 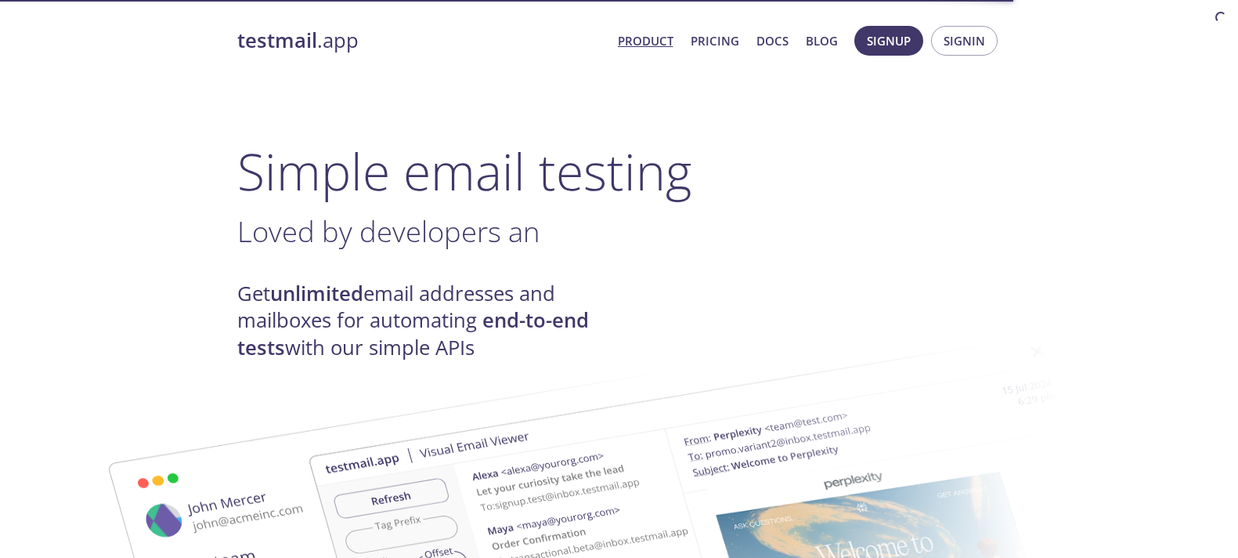 What do you see at coordinates (964, 41) in the screenshot?
I see `span: Signin` at bounding box center [964, 41].